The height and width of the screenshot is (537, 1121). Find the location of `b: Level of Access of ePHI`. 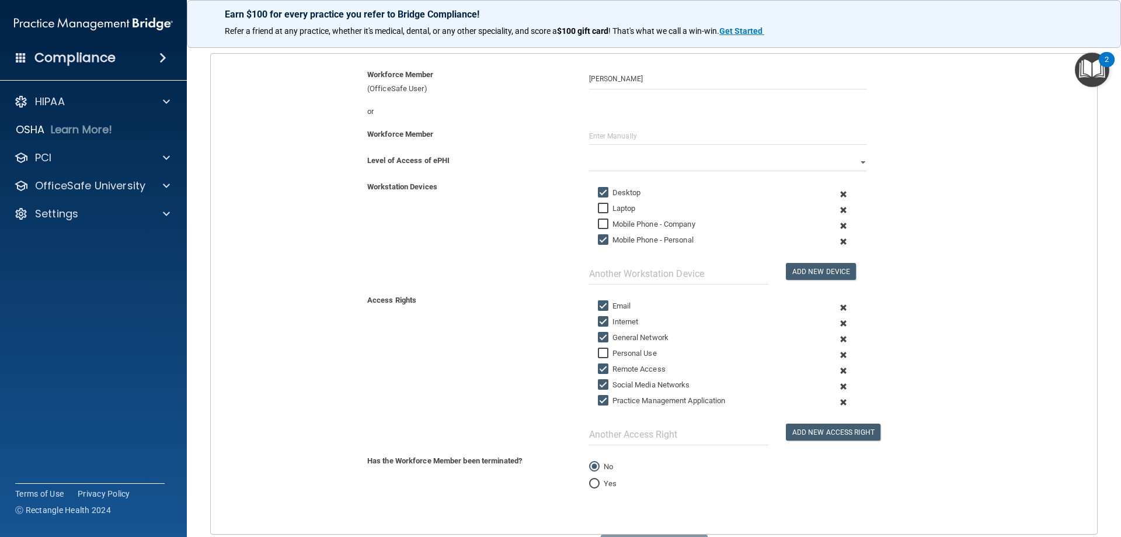

b: Level of Access of ePHI is located at coordinates (408, 160).